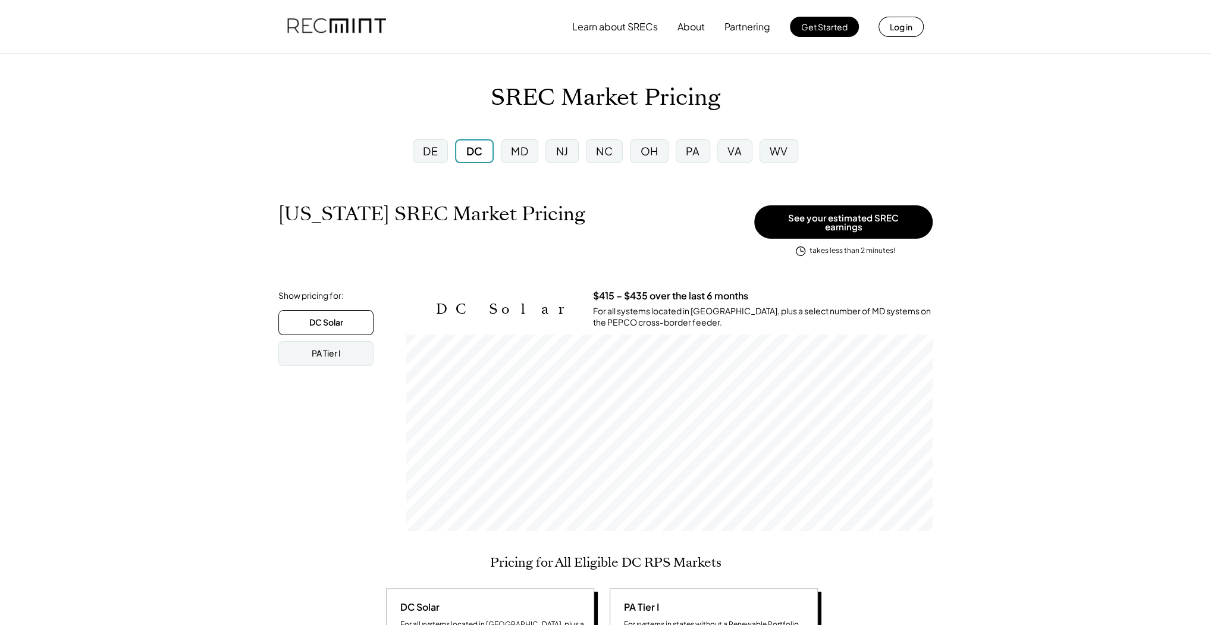  Describe the element at coordinates (747, 27) in the screenshot. I see `button: Partnering` at that location.